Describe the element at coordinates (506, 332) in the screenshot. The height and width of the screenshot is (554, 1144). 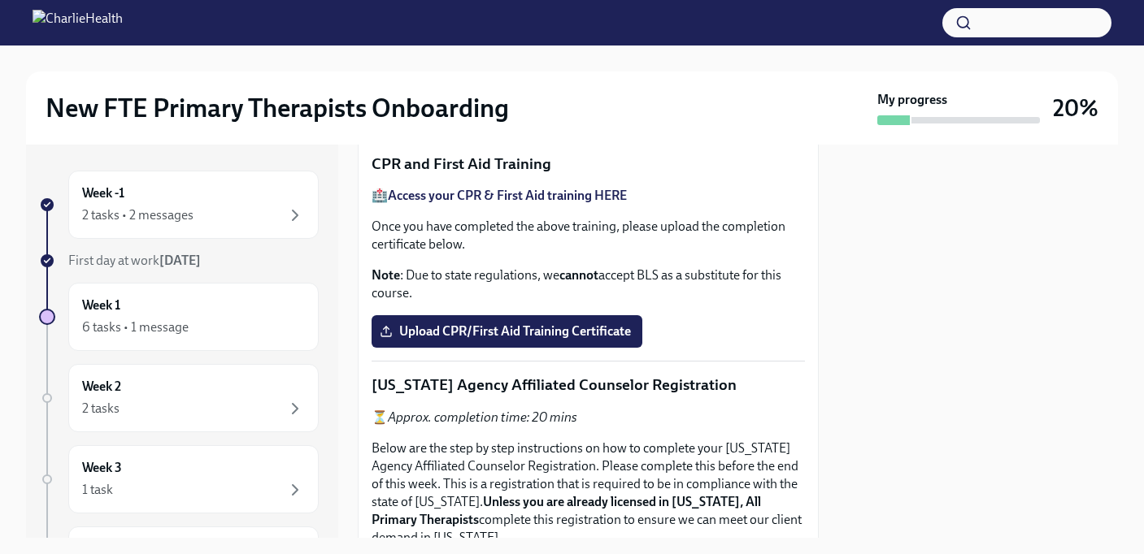
I see `span: Upload CPR/First Aid Training Certificate` at that location.